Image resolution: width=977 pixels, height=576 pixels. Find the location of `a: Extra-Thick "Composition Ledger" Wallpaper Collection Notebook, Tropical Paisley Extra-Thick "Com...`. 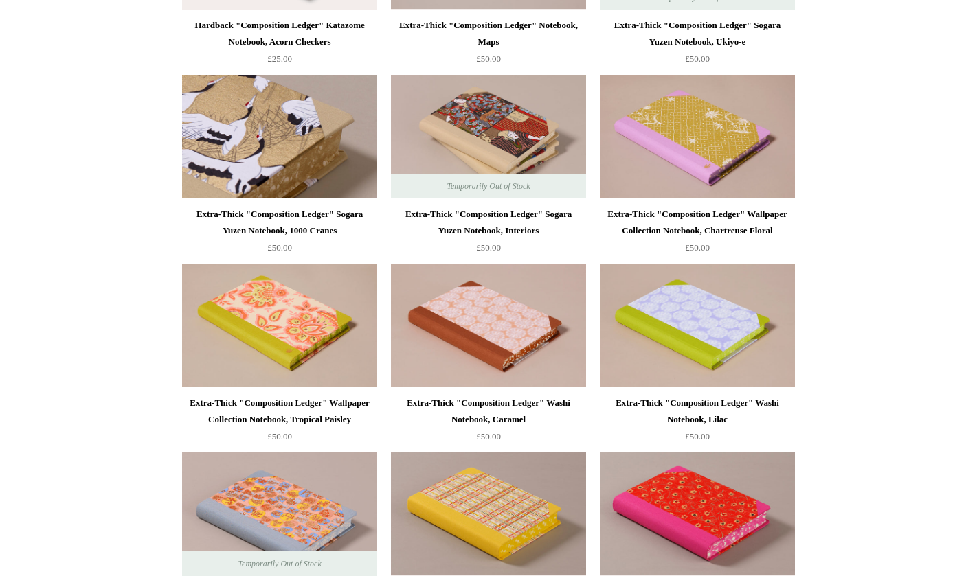

a: Extra-Thick "Composition Ledger" Wallpaper Collection Notebook, Tropical Paisley Extra-Thick "Com... is located at coordinates (280, 326).